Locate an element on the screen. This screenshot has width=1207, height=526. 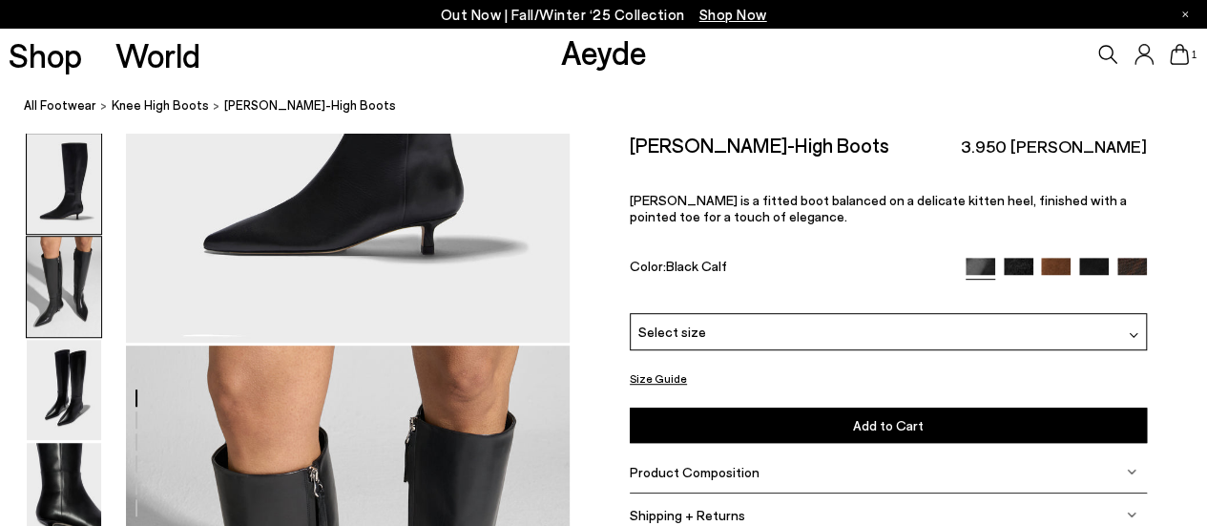
a: Aeyde is located at coordinates (603, 52).